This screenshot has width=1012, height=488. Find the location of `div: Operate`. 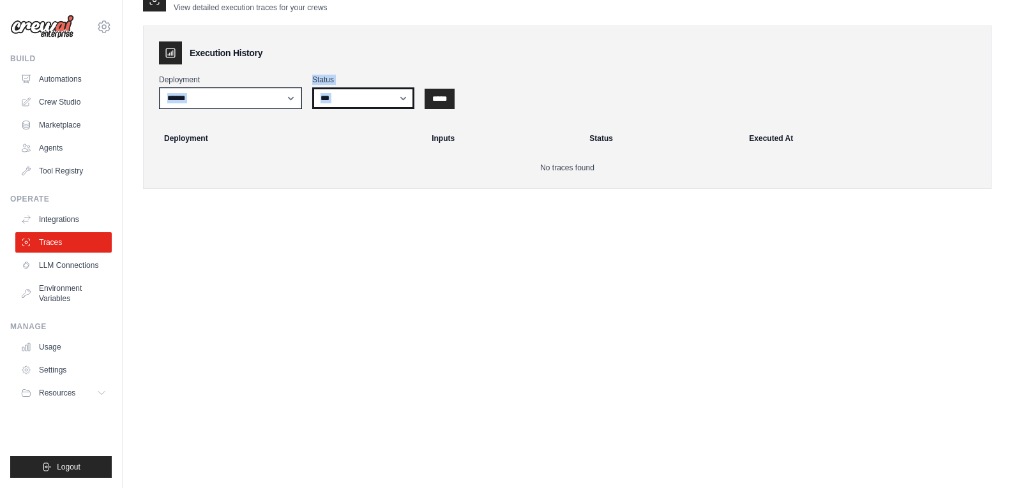

div: Operate is located at coordinates (61, 199).